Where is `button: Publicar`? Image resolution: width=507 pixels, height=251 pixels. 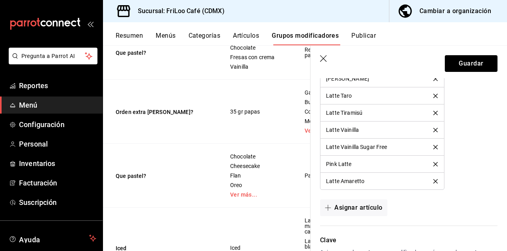 button: Publicar is located at coordinates (364, 38).